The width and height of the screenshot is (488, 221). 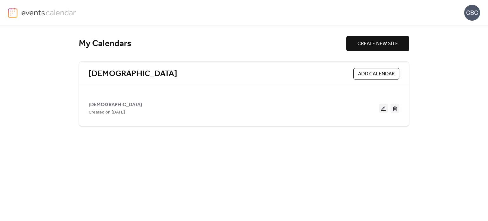 What do you see at coordinates (213, 44) in the screenshot?
I see `div: My Calendars` at bounding box center [213, 44].